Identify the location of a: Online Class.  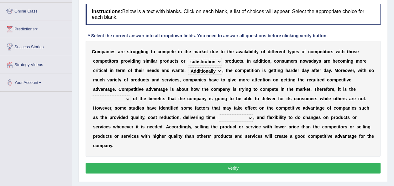
(36, 10).